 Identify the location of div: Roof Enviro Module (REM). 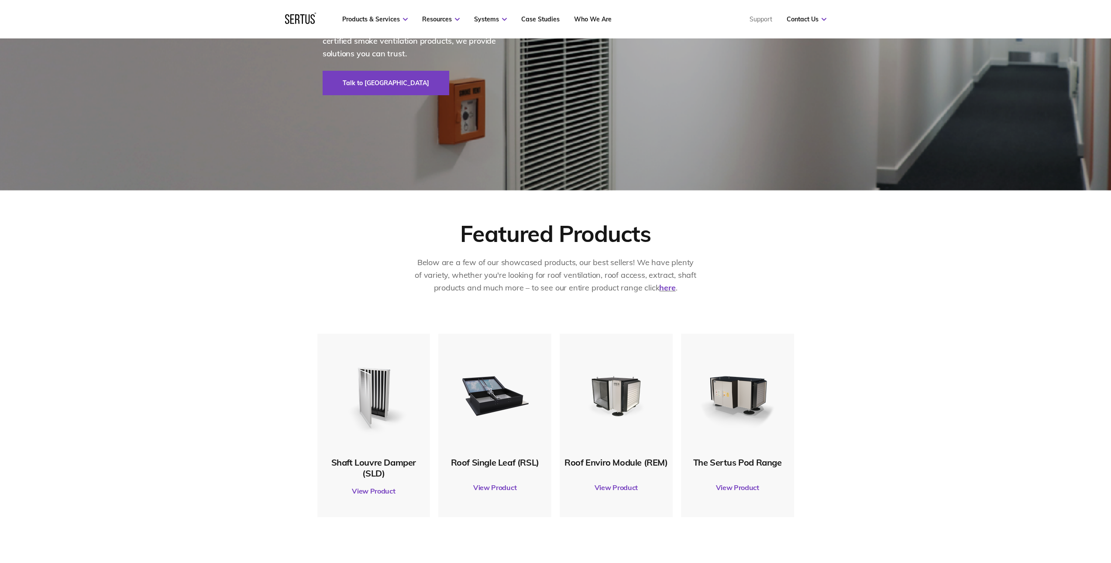
(616, 462).